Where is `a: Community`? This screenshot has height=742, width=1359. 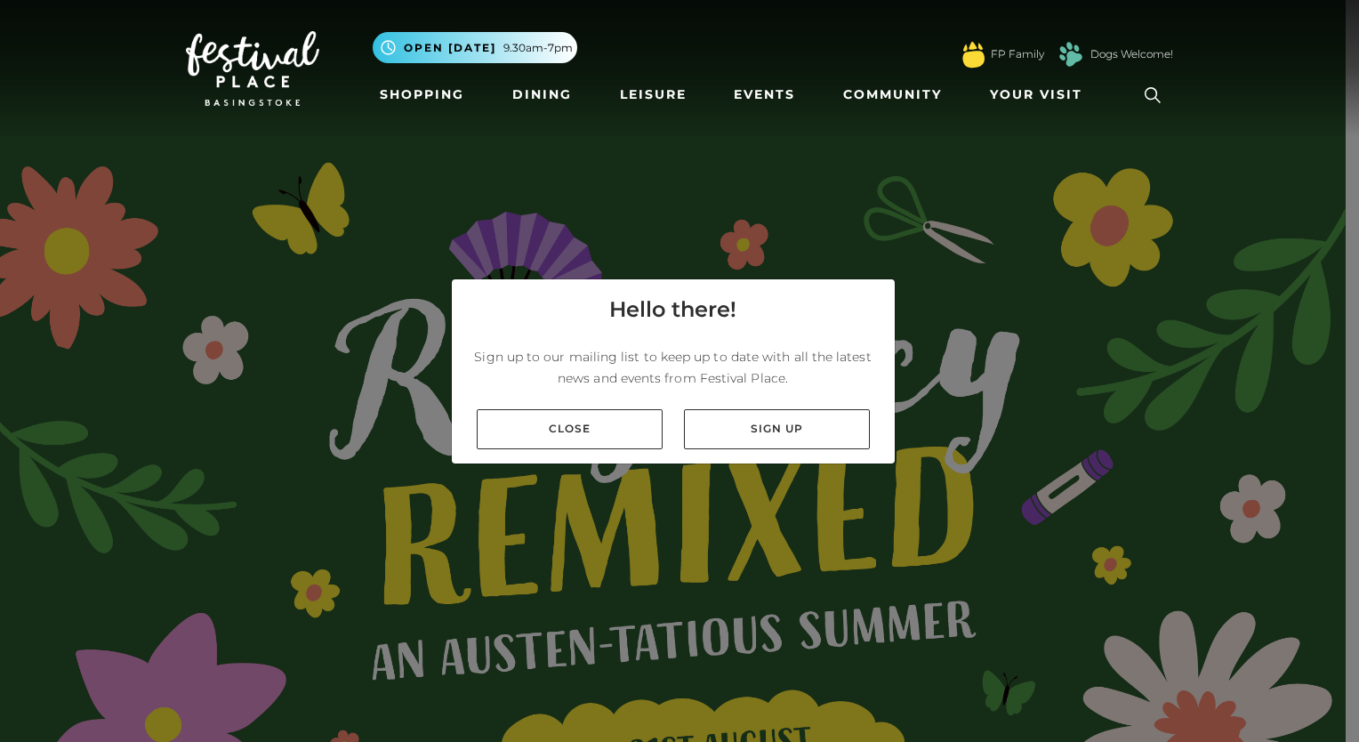
a: Community is located at coordinates (892, 94).